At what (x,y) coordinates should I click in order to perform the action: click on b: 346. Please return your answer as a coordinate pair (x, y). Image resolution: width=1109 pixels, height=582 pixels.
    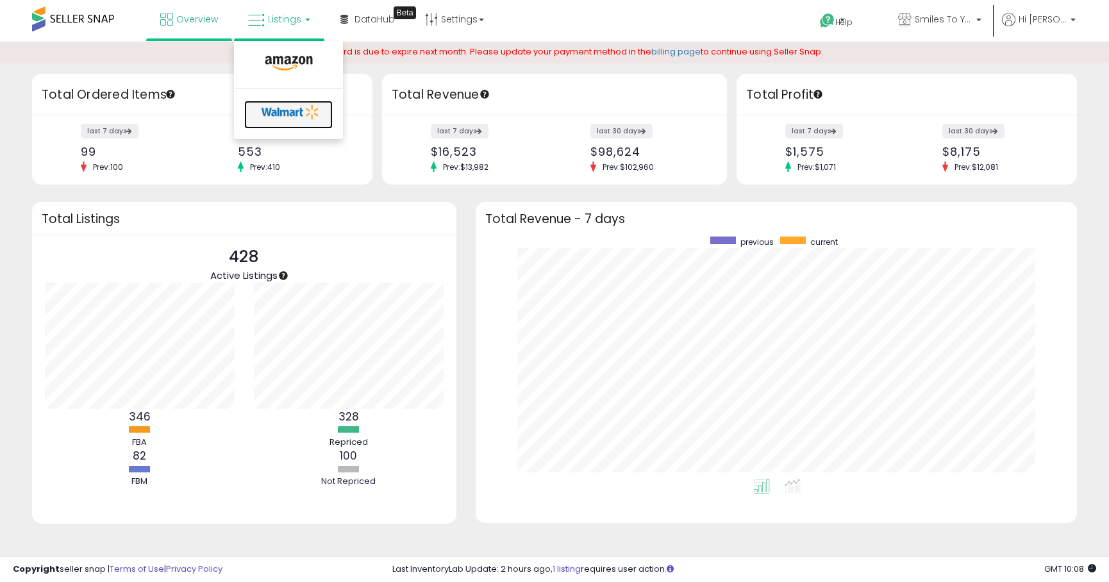
    Looking at the image, I should click on (140, 417).